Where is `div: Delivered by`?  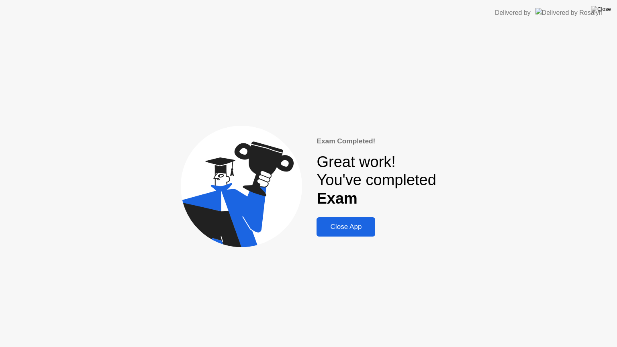 div: Delivered by is located at coordinates (513, 13).